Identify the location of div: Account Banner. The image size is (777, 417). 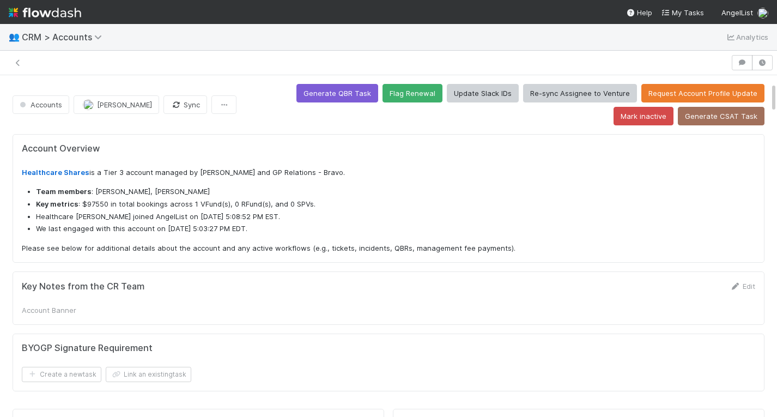
(63, 310).